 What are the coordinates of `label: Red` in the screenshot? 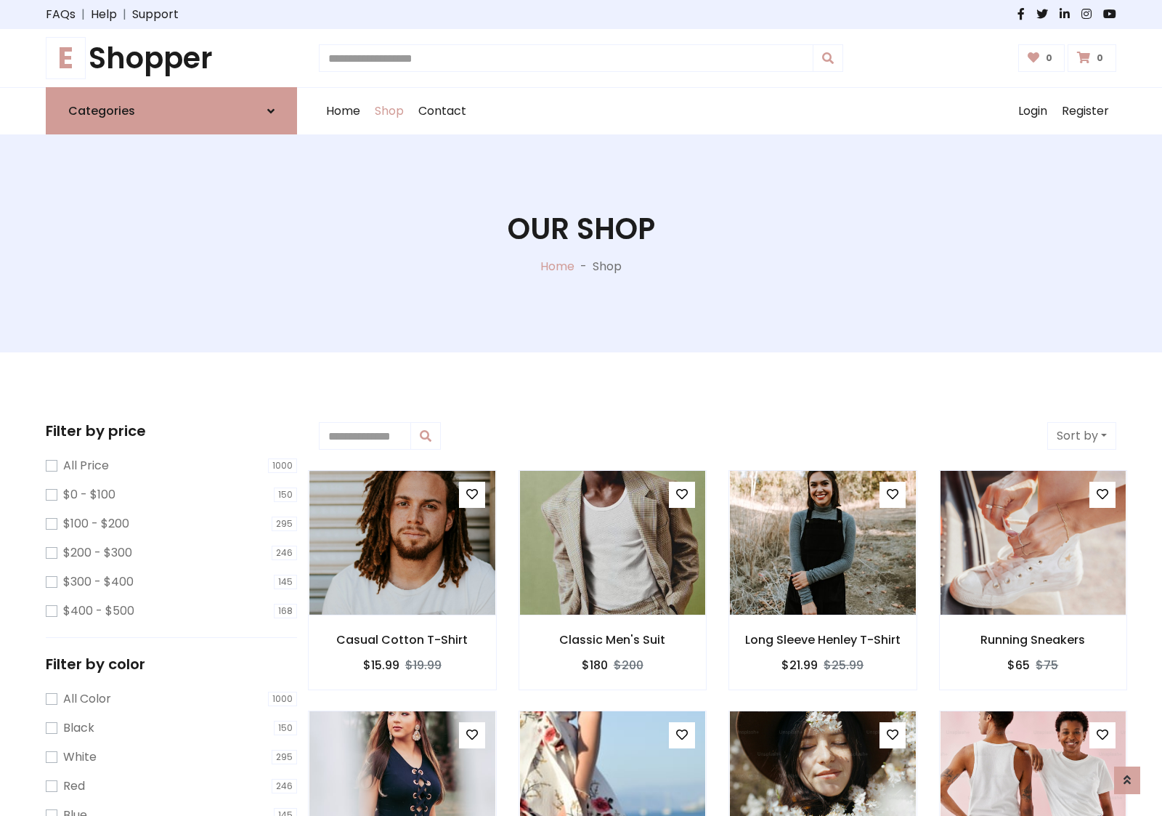 It's located at (74, 786).